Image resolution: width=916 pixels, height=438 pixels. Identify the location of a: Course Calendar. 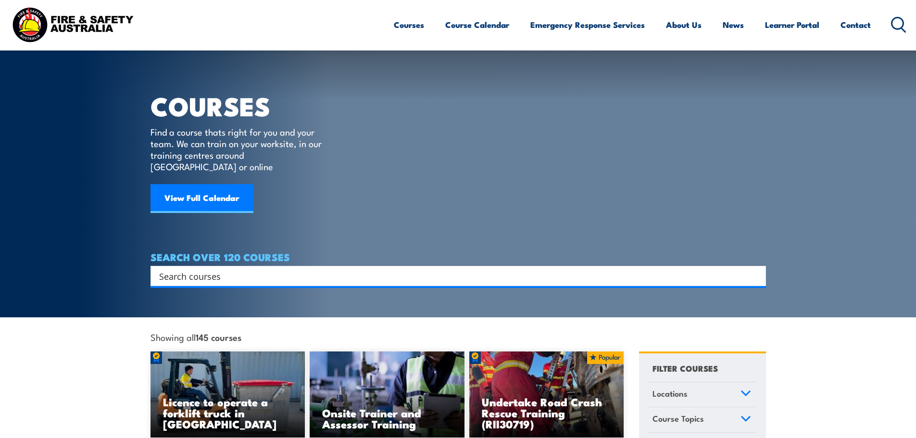
(477, 25).